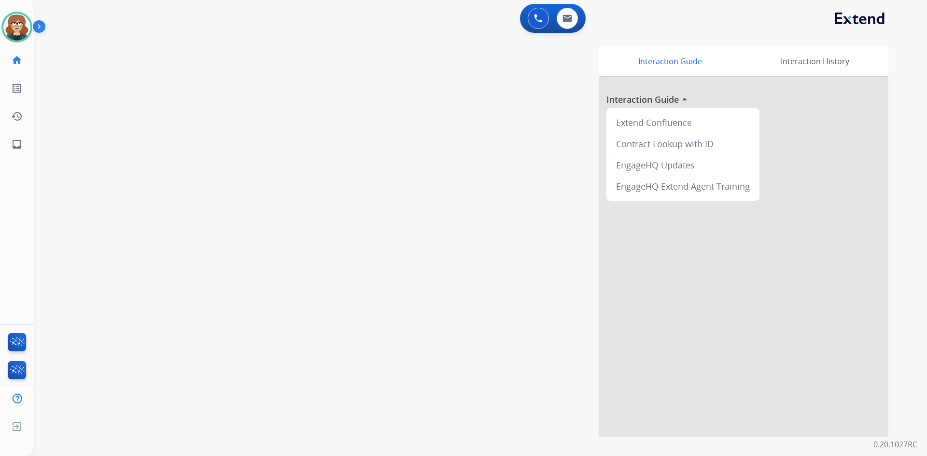  Describe the element at coordinates (669, 61) in the screenshot. I see `div: Interaction Guide` at that location.